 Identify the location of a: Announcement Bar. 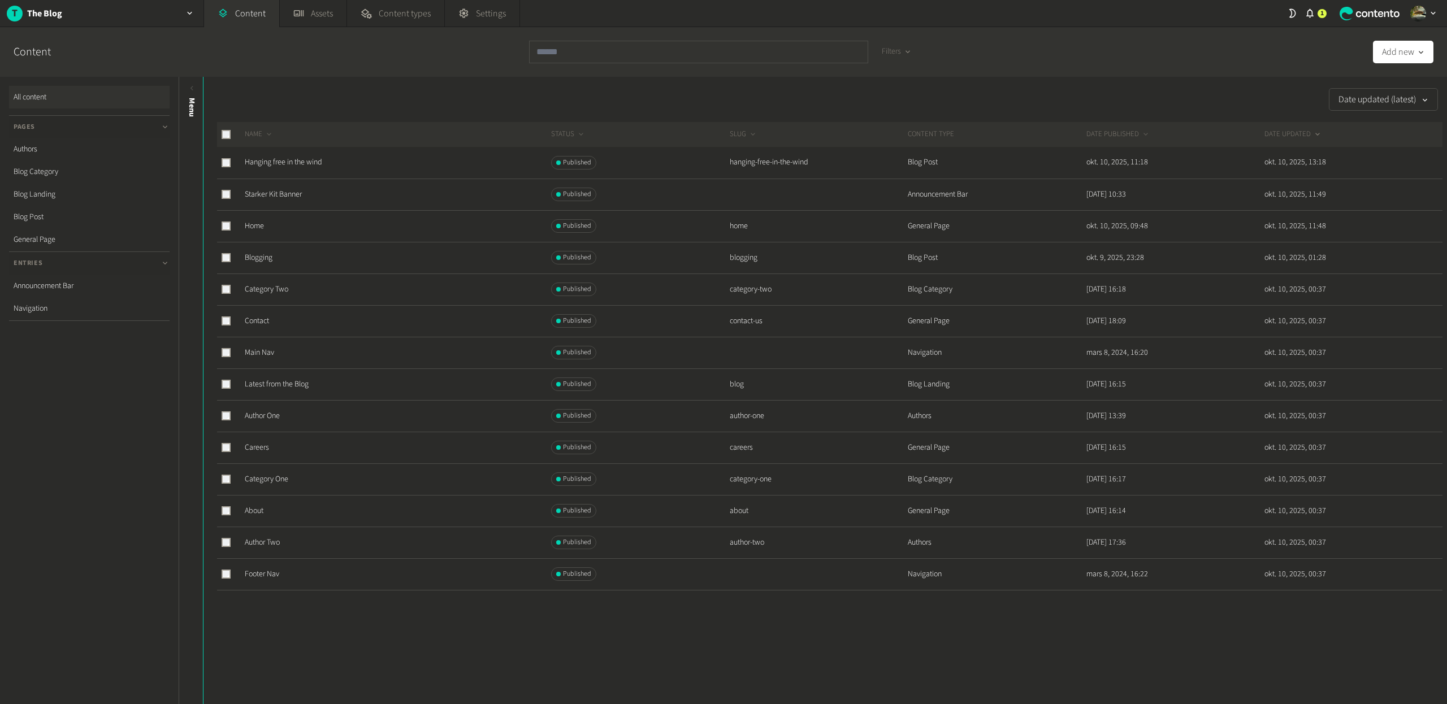
(89, 286).